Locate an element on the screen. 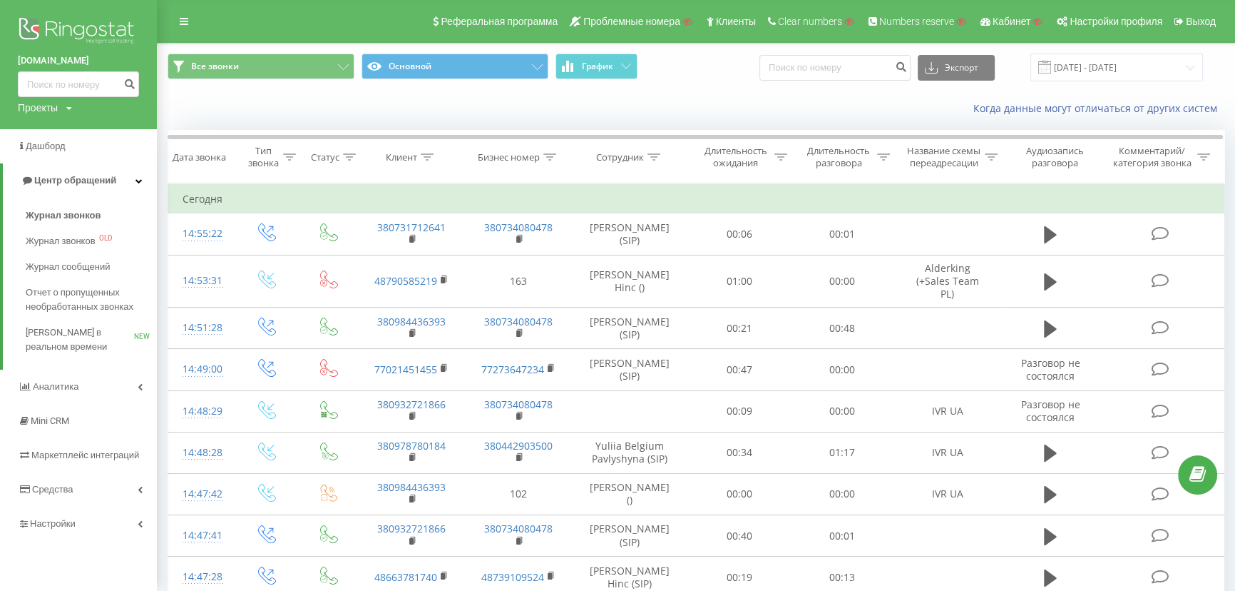 Image resolution: width=1235 pixels, height=591 pixels. span: Отчет о пропущенных необработанных звонках is located at coordinates (88, 300).